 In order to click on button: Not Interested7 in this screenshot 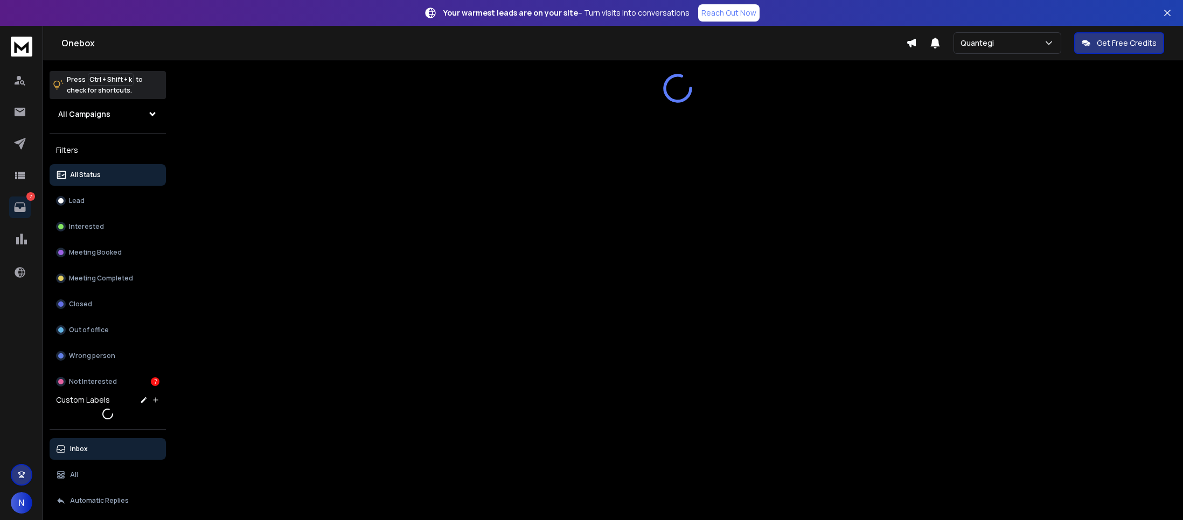, I will do `click(108, 382)`.